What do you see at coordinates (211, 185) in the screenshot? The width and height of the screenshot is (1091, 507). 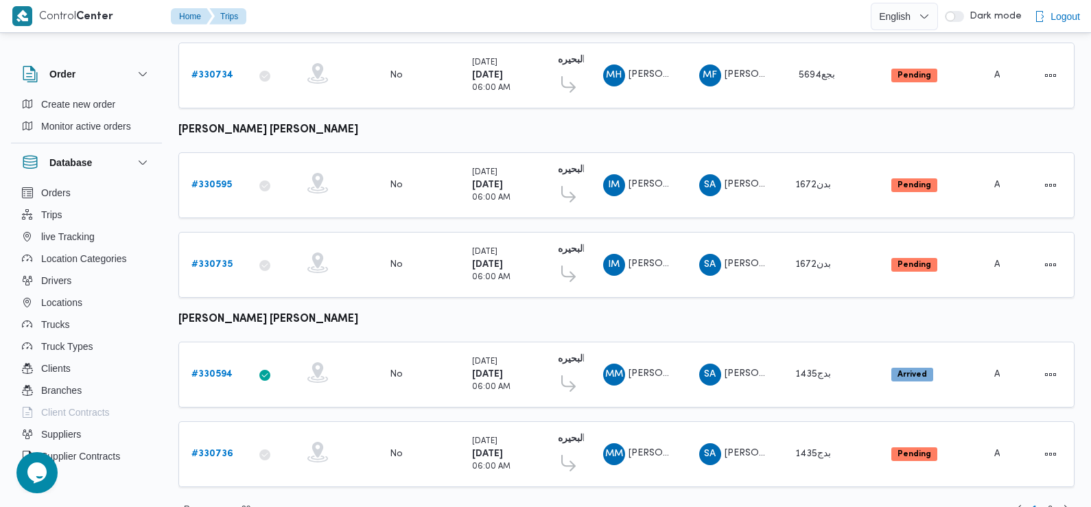 I see `a: #330595` at bounding box center [211, 185].